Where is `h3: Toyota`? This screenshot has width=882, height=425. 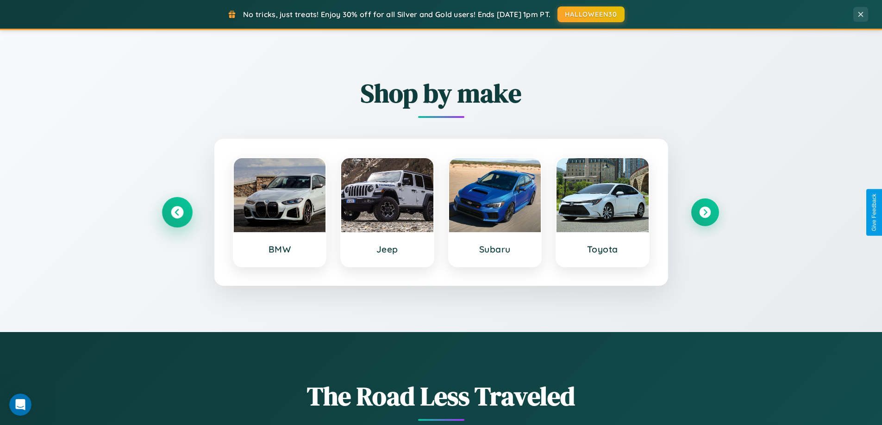
h3: Toyota is located at coordinates (602, 250).